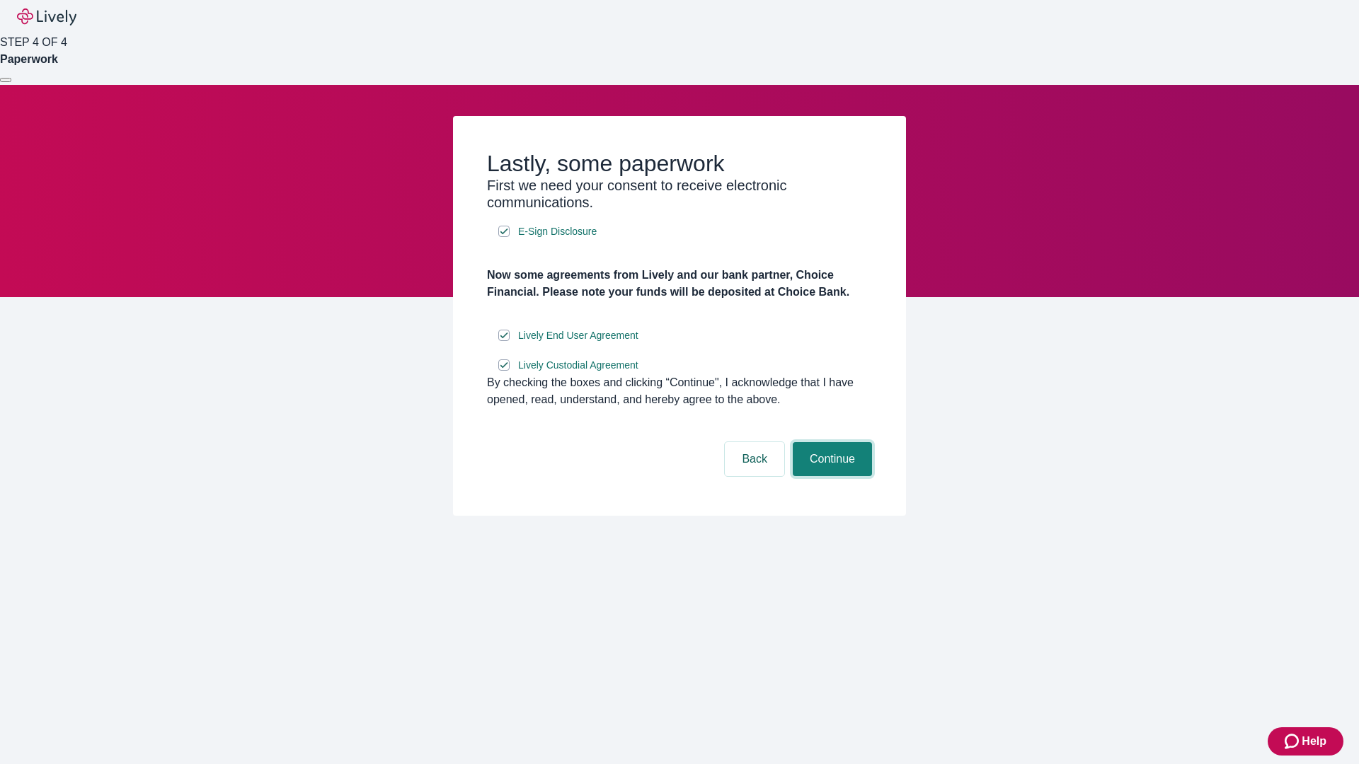 This screenshot has width=1359, height=764. I want to click on h4: Now some agreements from Lively and our bank partner, Choice Financial. Please note your funds wi..., so click(679, 284).